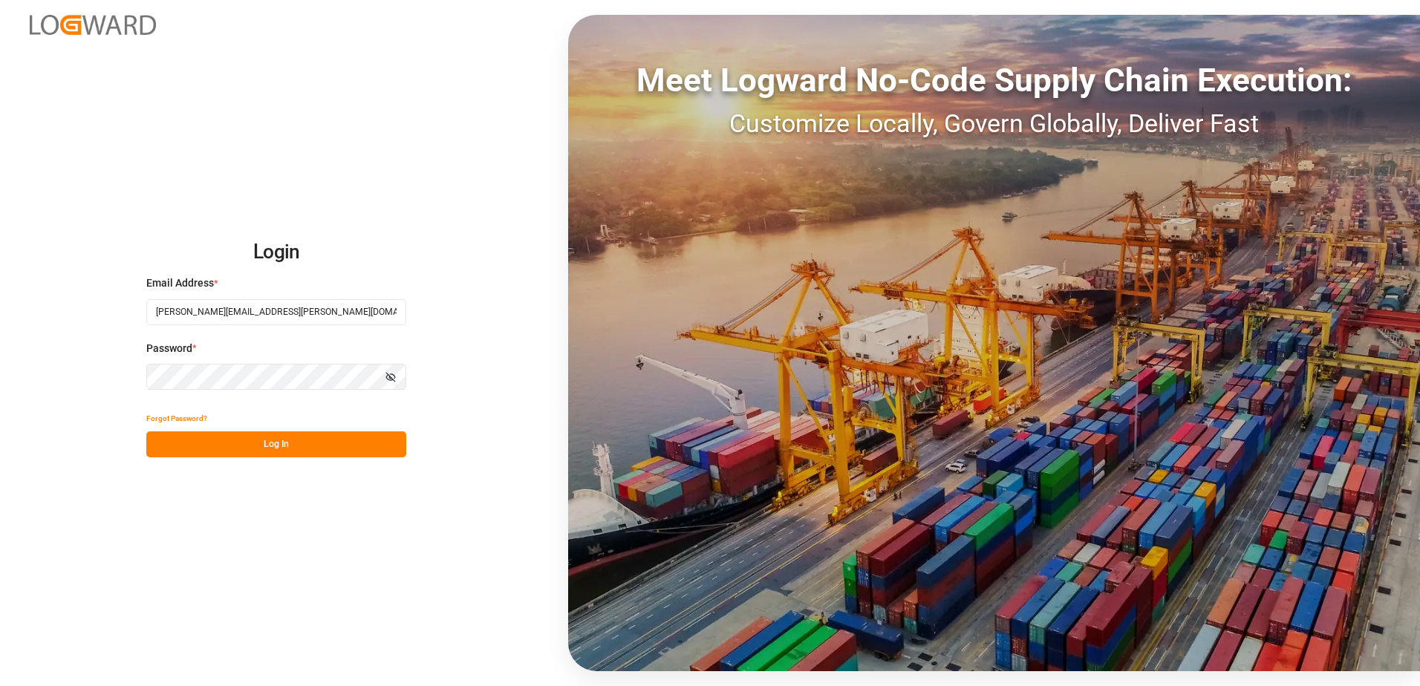  Describe the element at coordinates (276, 312) in the screenshot. I see `input: Enter your email` at that location.